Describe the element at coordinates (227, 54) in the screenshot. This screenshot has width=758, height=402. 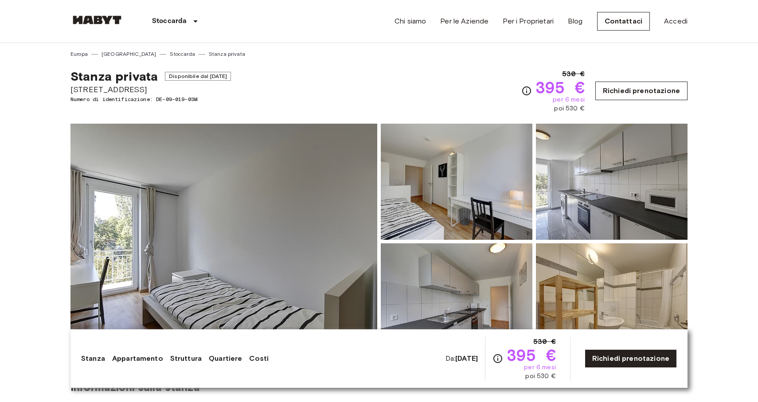
I see `a: Stanza privata` at that location.